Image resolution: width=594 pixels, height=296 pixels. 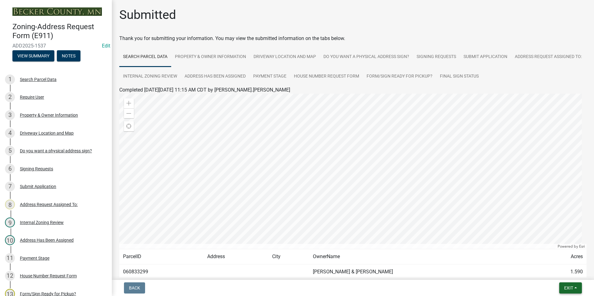 What do you see at coordinates (32, 97) in the screenshot?
I see `div: Require User` at bounding box center [32, 97].